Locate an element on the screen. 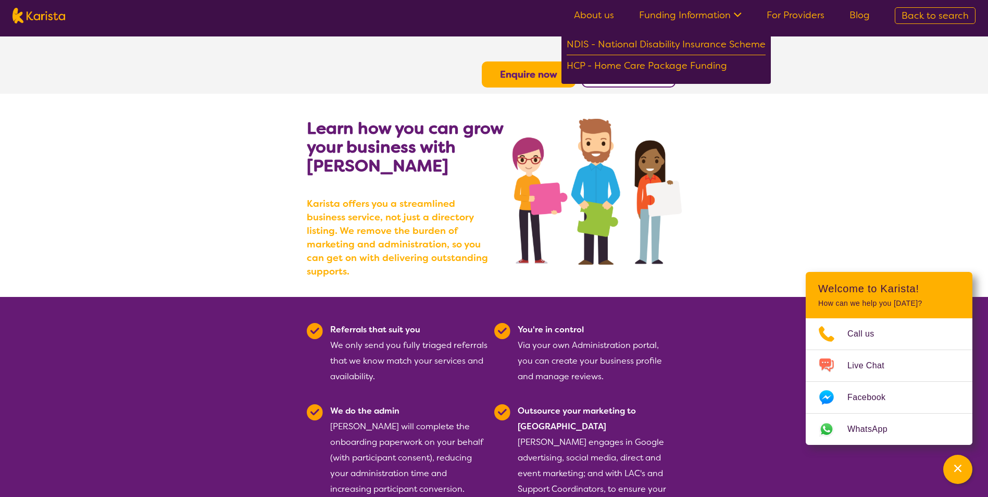  div: NDIS - National Disability Insurance Scheme is located at coordinates (666, 46).